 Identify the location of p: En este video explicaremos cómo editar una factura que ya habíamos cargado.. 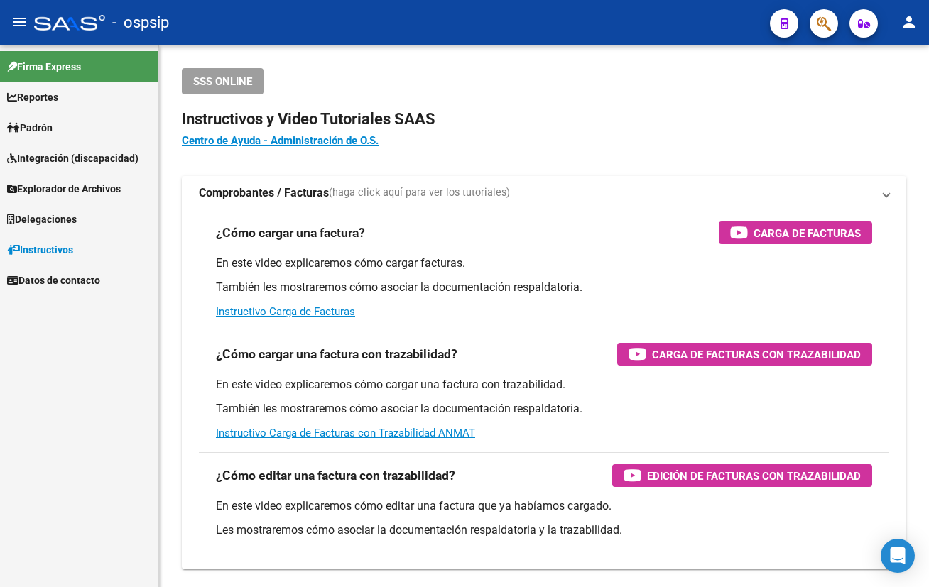
(544, 506).